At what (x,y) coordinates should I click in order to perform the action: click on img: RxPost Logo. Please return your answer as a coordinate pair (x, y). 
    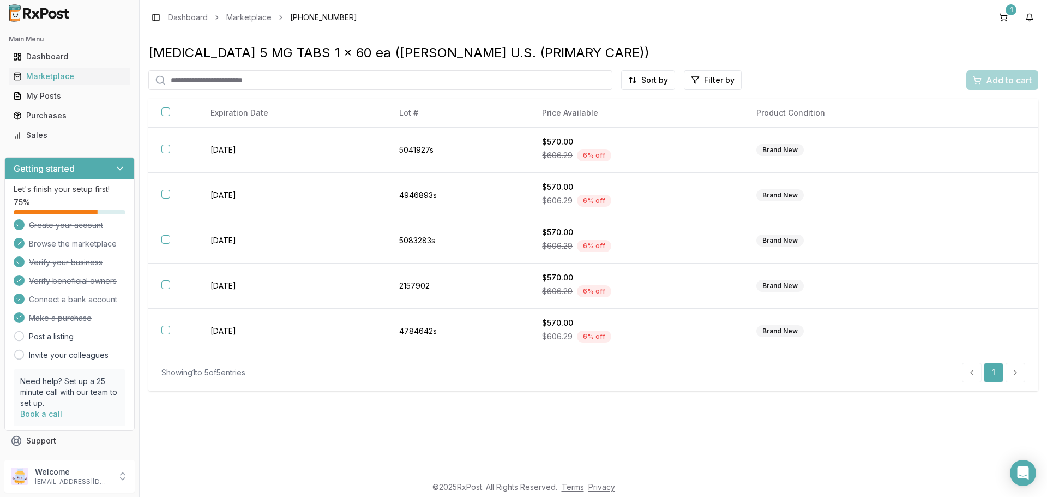
    Looking at the image, I should click on (39, 13).